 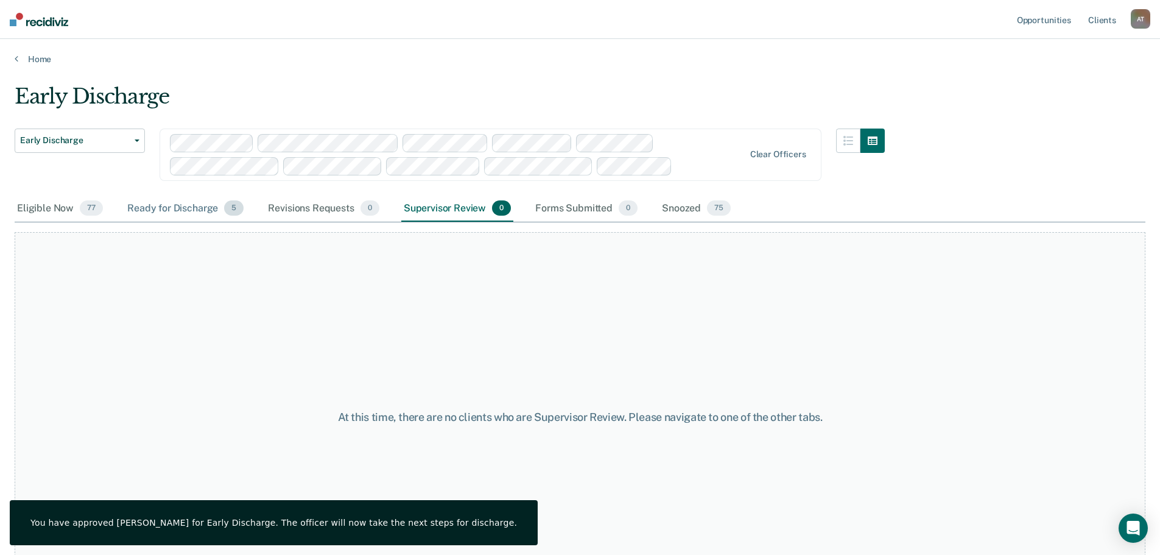 I want to click on div: Supervisor Review0, so click(x=457, y=209).